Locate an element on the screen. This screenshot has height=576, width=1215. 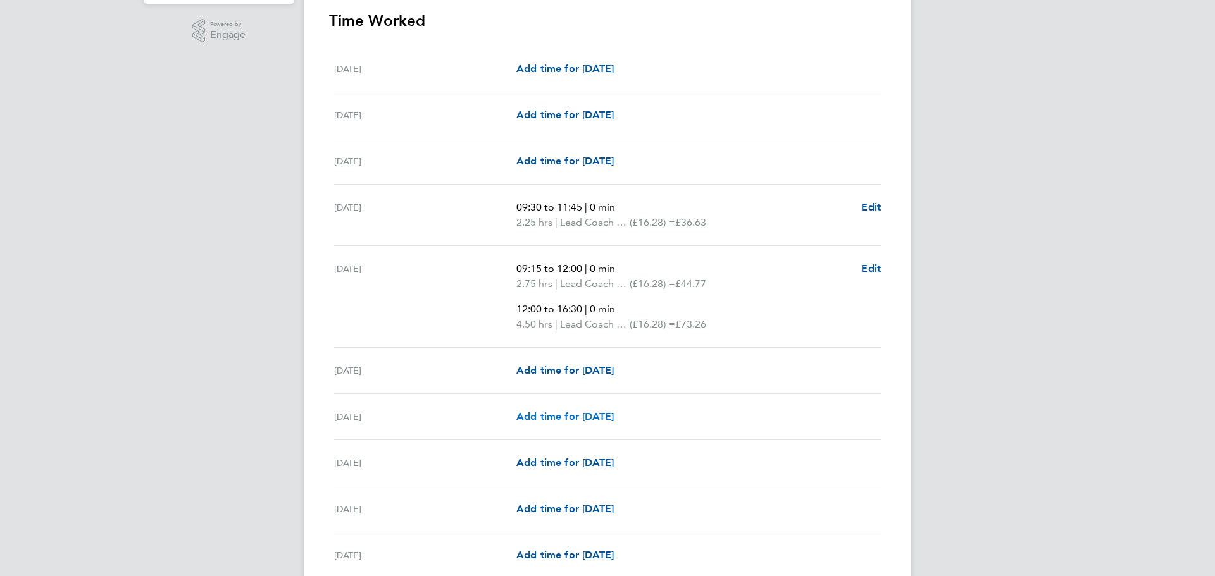
span: 09:15 to 12:00 is located at coordinates (549, 268).